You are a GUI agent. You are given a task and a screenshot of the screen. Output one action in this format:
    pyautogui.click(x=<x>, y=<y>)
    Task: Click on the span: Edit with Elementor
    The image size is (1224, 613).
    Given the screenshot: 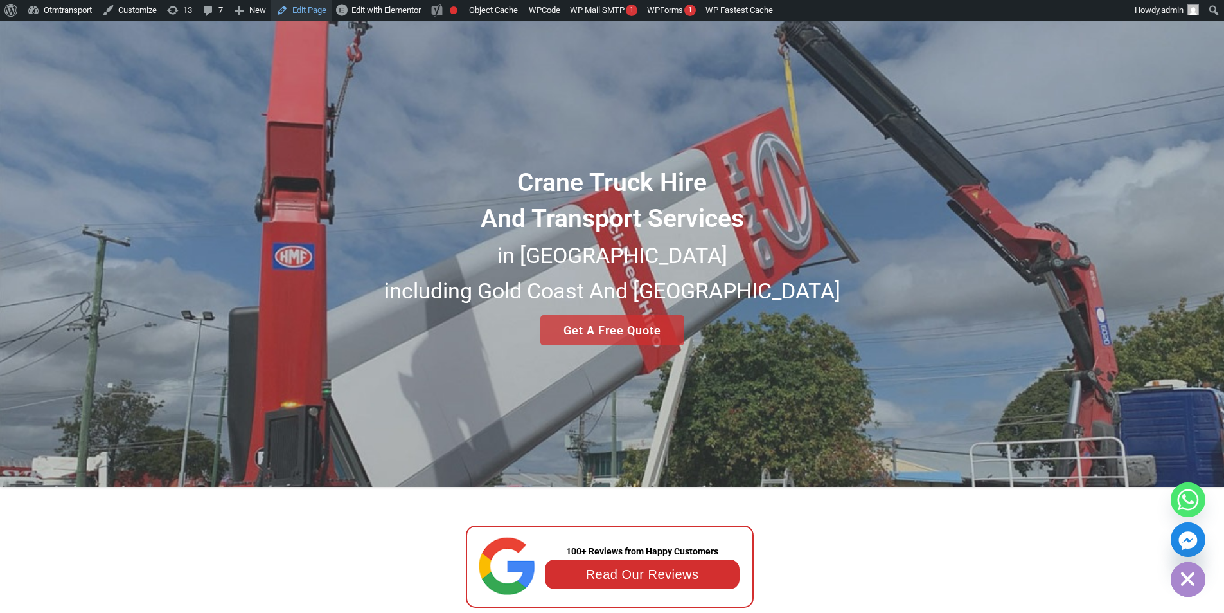 What is the action you would take?
    pyautogui.click(x=386, y=10)
    